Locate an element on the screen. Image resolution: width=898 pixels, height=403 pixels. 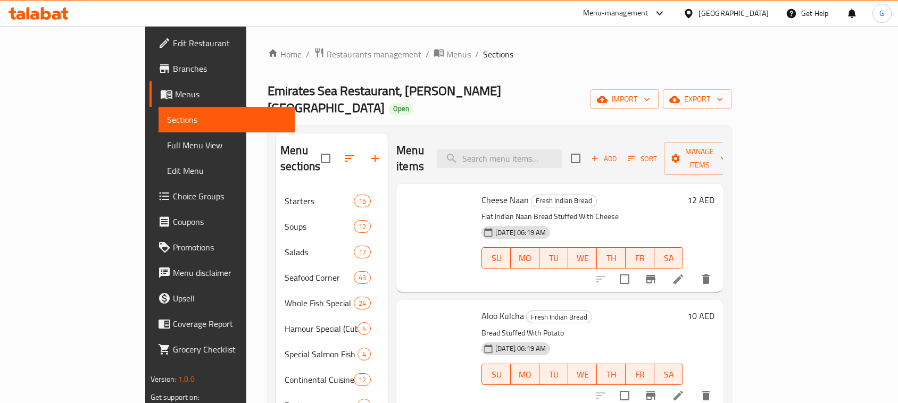
button: import is located at coordinates (624, 99).